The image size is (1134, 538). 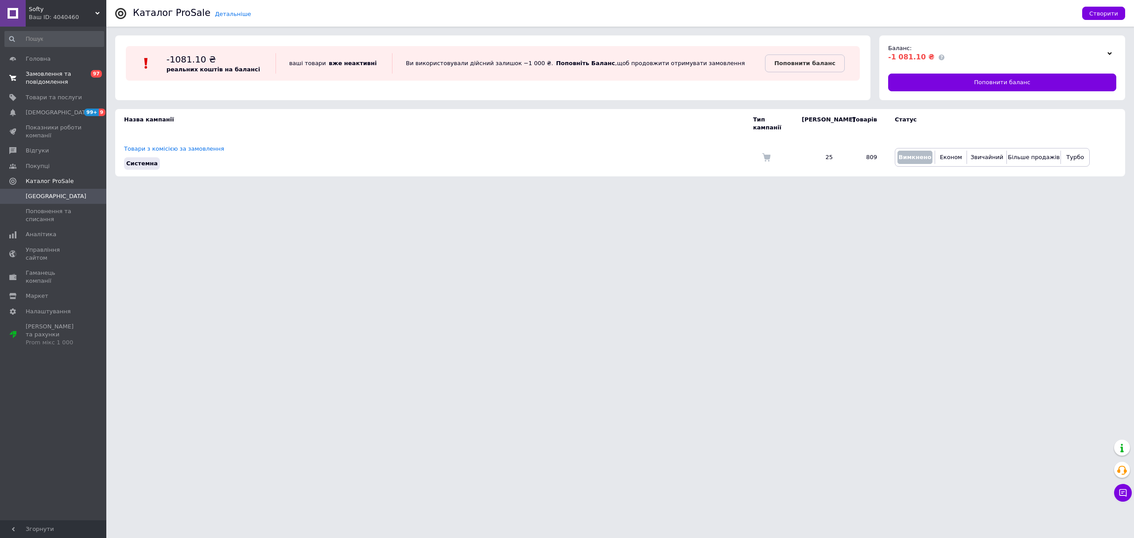 What do you see at coordinates (1104, 13) in the screenshot?
I see `span: Створити` at bounding box center [1104, 13].